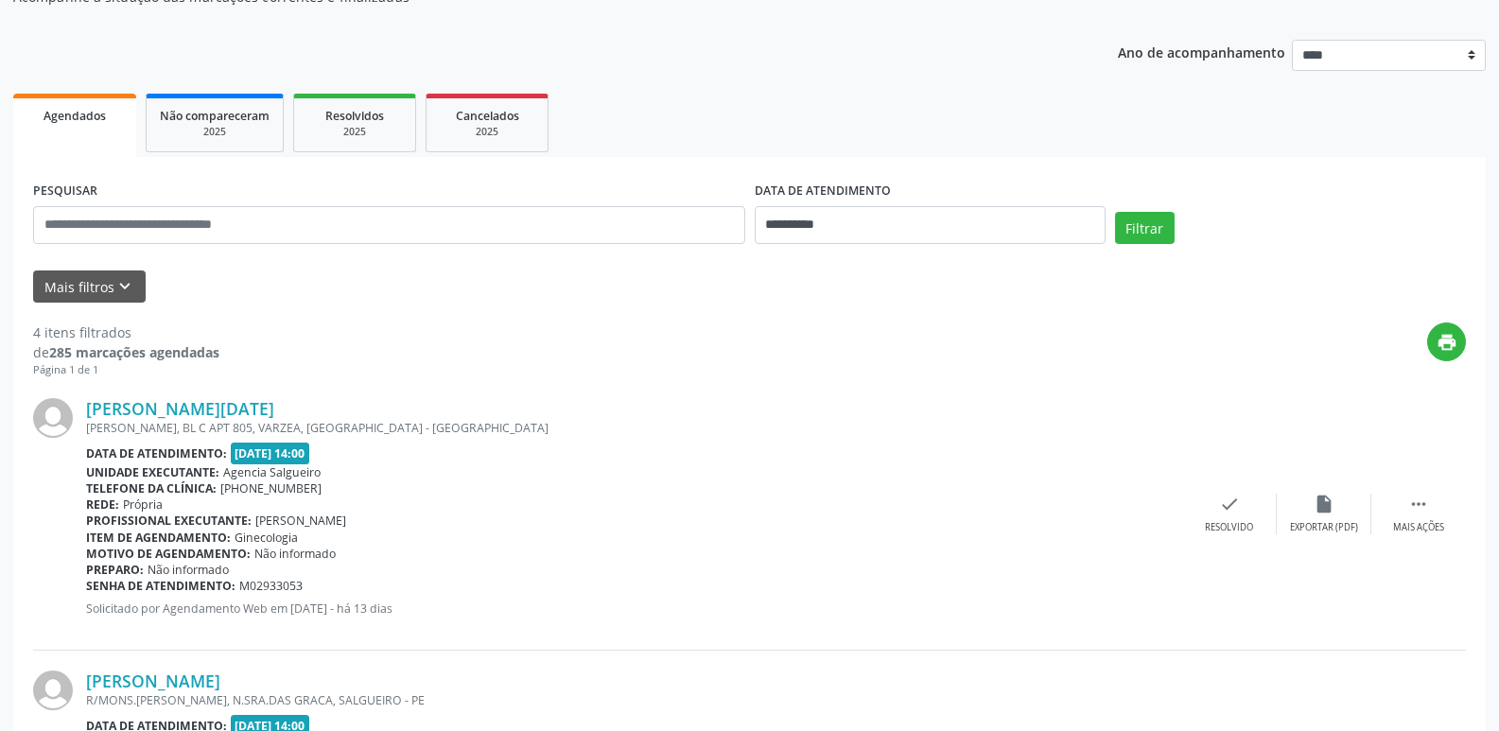  I want to click on span: Ginecologia, so click(266, 537).